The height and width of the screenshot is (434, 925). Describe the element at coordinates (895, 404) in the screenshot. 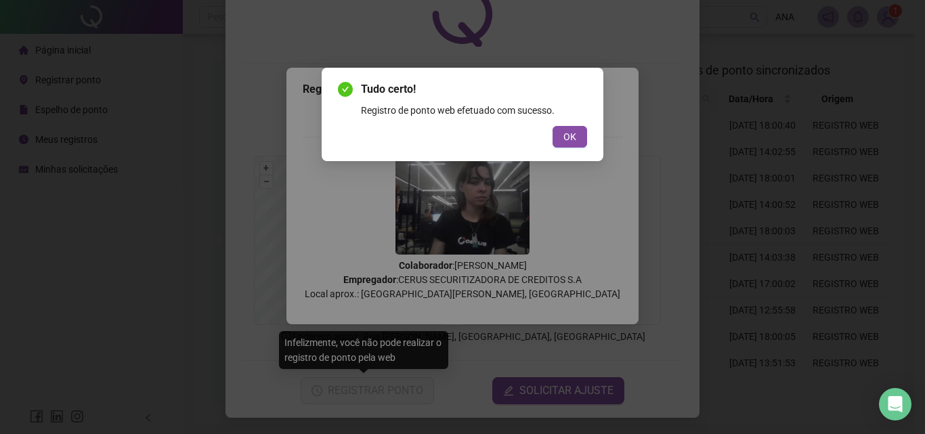

I see `div: Open Intercom Messenger` at that location.